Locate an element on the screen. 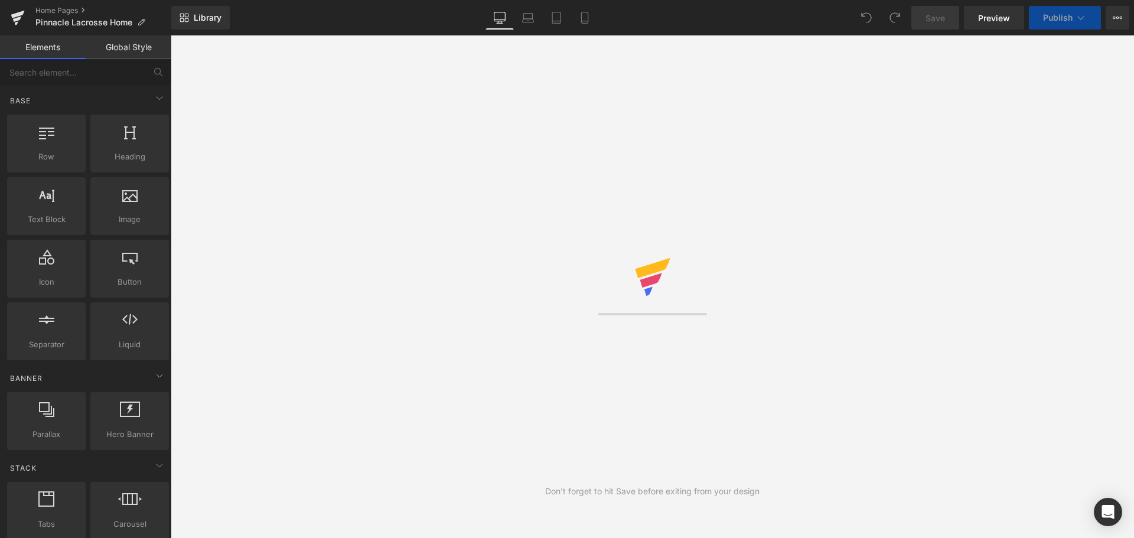 Image resolution: width=1134 pixels, height=538 pixels. a: Home Pages is located at coordinates (103, 11).